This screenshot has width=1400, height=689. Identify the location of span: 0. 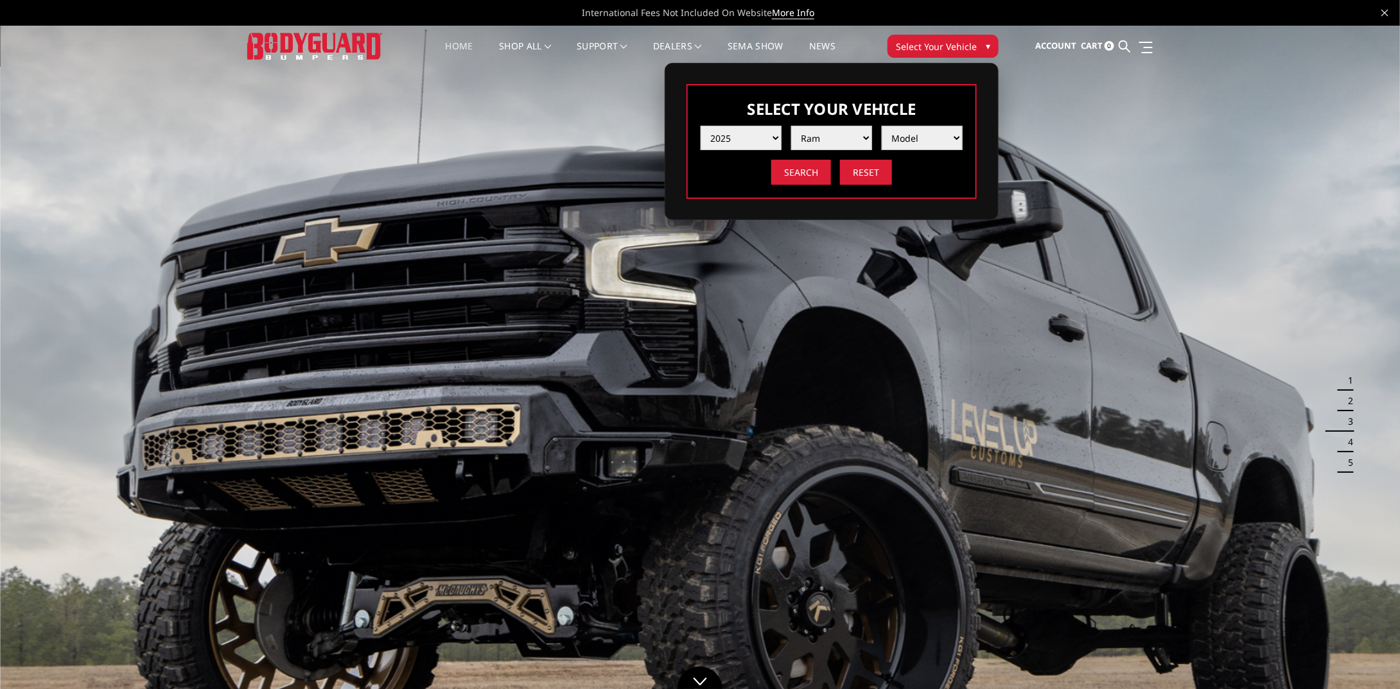
(1109, 46).